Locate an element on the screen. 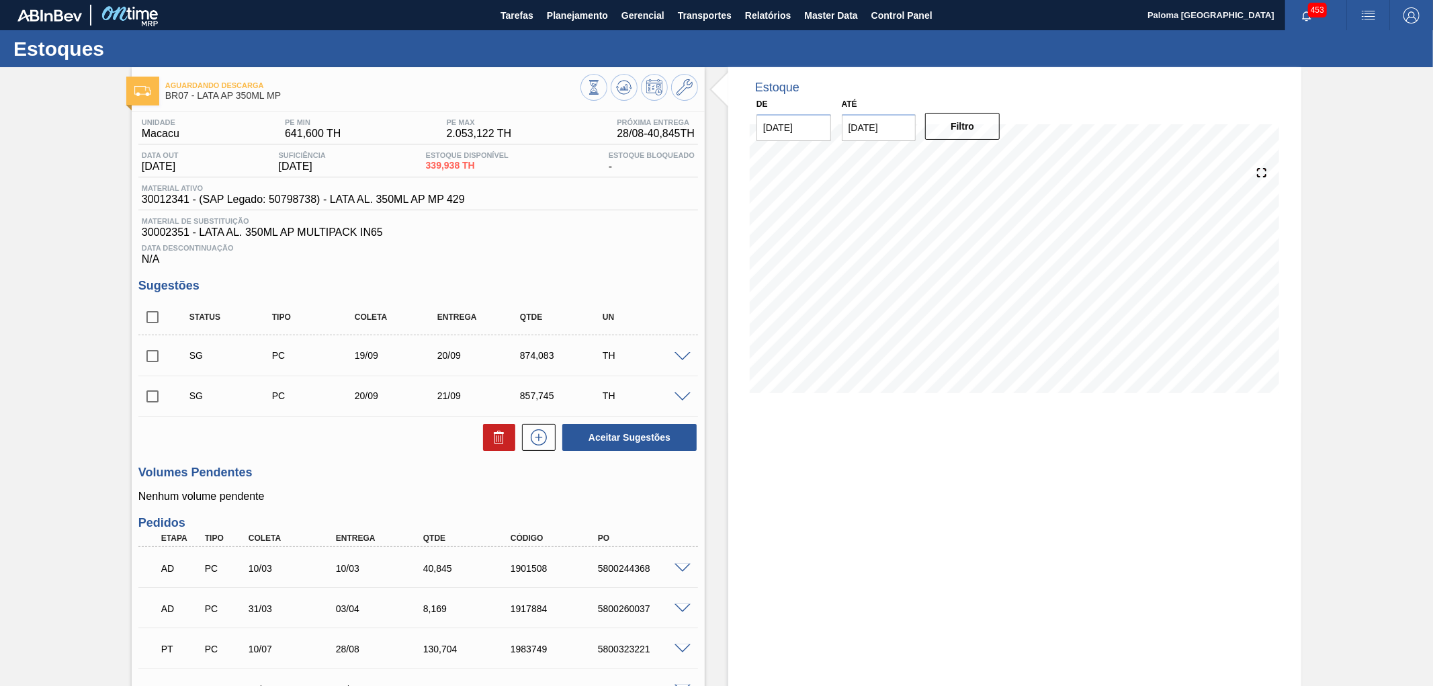 This screenshot has width=1433, height=686. div: 1917884 is located at coordinates (556, 609).